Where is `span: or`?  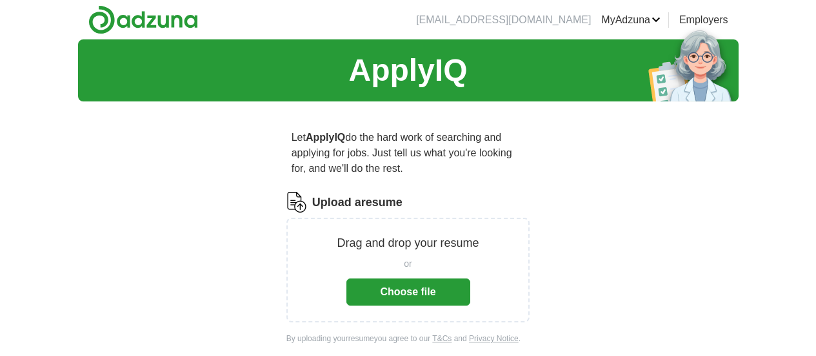 span: or is located at coordinates (408, 263).